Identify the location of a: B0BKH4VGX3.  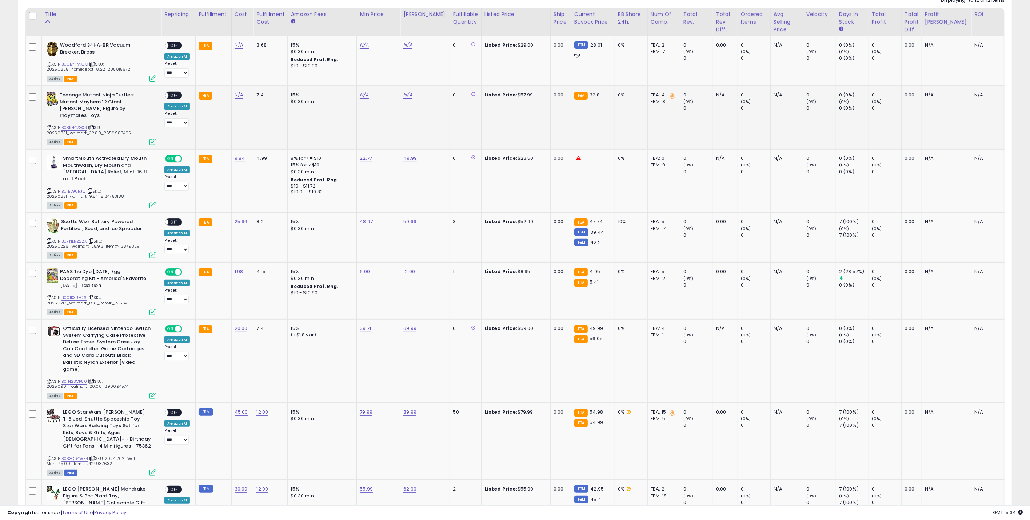
(74, 127).